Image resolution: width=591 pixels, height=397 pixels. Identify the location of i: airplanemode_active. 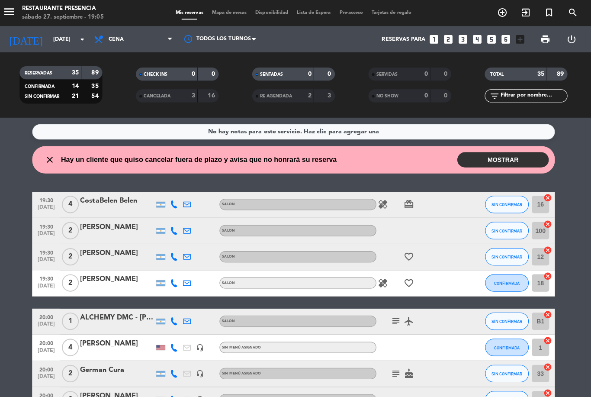
(410, 319).